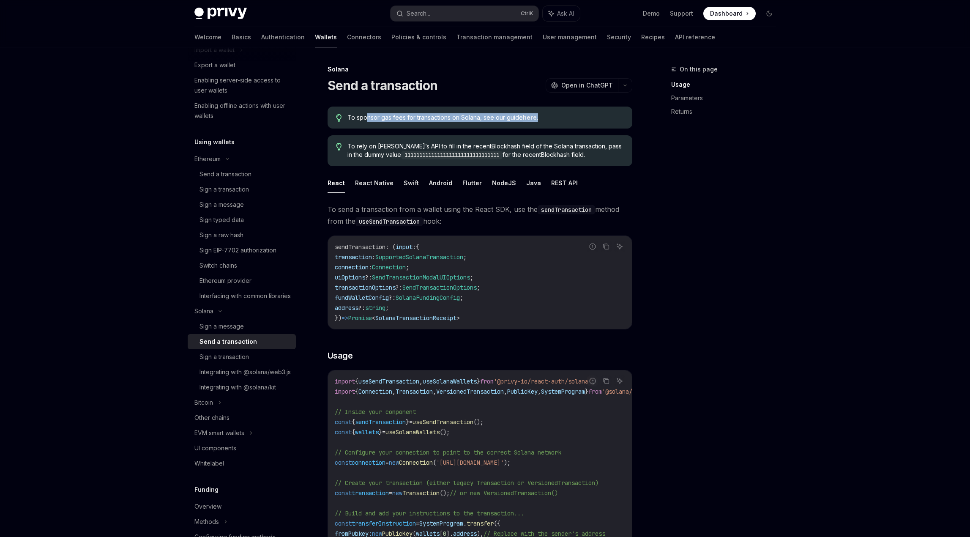 This screenshot has width=970, height=537. Describe the element at coordinates (283, 37) in the screenshot. I see `a: Authentication` at that location.